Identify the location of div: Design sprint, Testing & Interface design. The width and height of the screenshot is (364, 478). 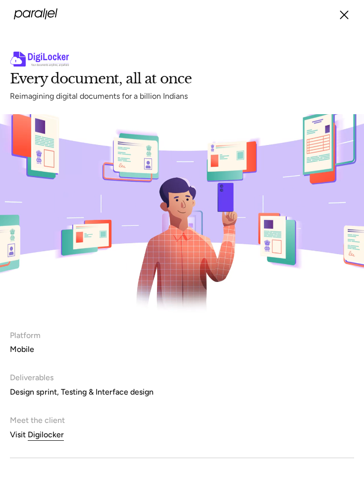
(82, 392).